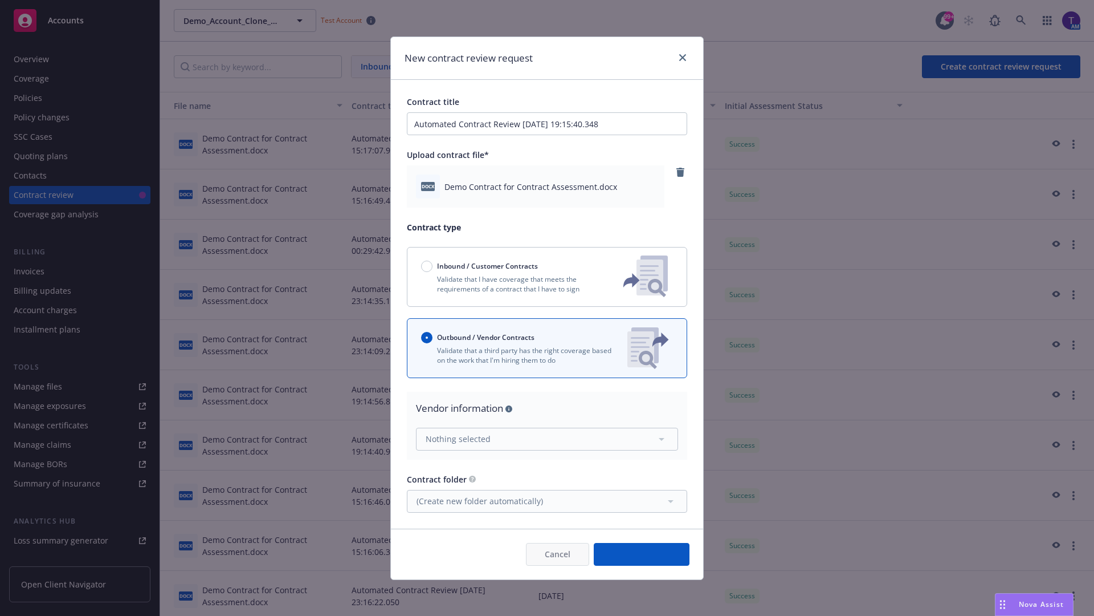  What do you see at coordinates (681, 172) in the screenshot?
I see `a: remove` at bounding box center [681, 172].